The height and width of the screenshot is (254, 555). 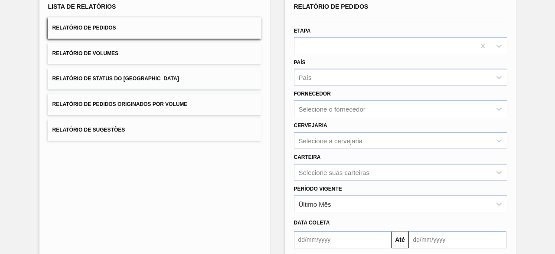 What do you see at coordinates (312, 94) in the screenshot?
I see `label: Fornecedor` at bounding box center [312, 94].